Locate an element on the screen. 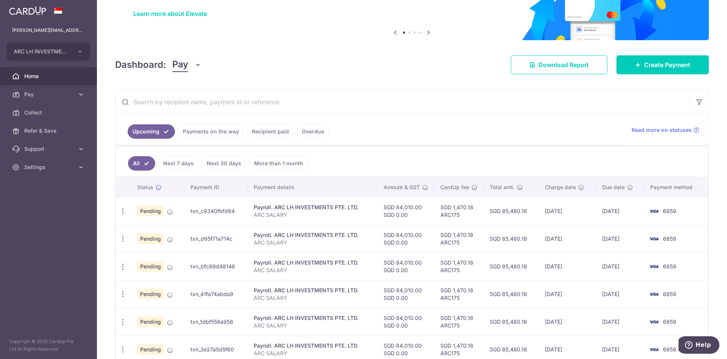  th: Payment ID is located at coordinates (216, 187).